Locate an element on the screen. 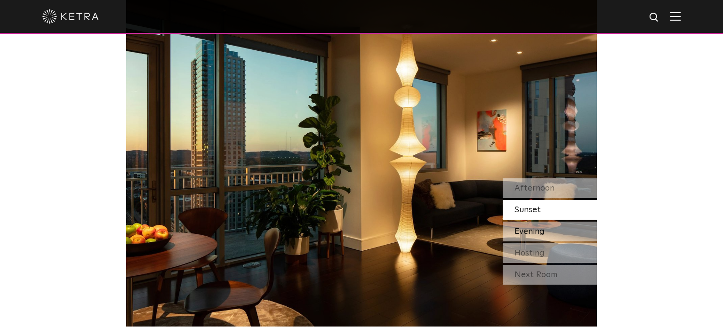 The width and height of the screenshot is (723, 327). img: ketra-logo-2019-white is located at coordinates (71, 16).